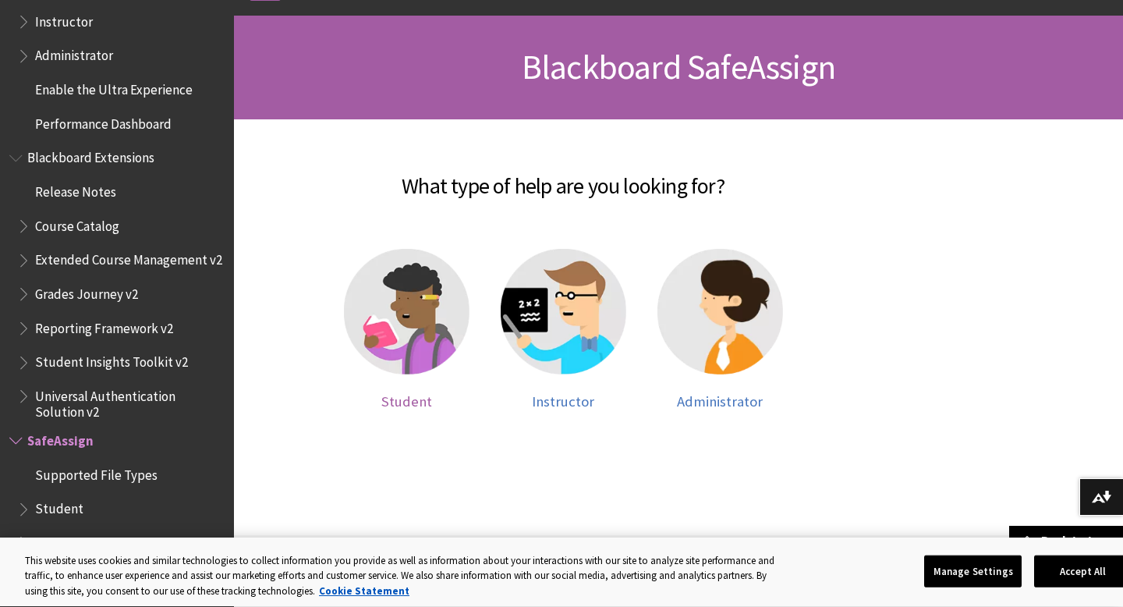 The height and width of the screenshot is (607, 1123). I want to click on span: Blackboard SafeAssign, so click(678, 66).